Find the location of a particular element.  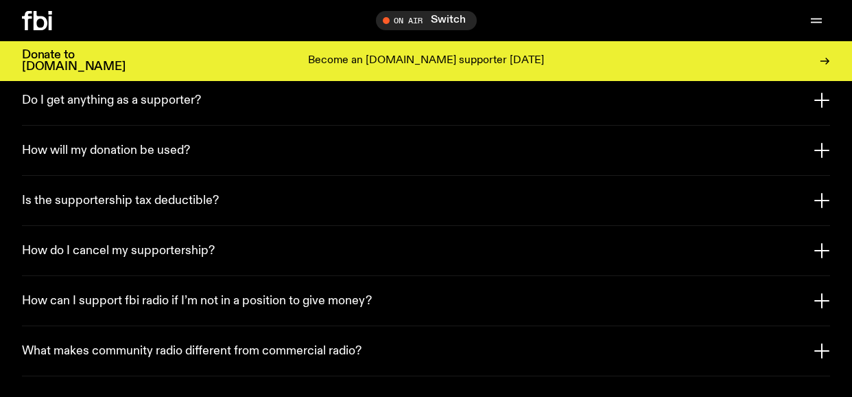

button: What makes community radio different from commercial radio? is located at coordinates (426, 351).